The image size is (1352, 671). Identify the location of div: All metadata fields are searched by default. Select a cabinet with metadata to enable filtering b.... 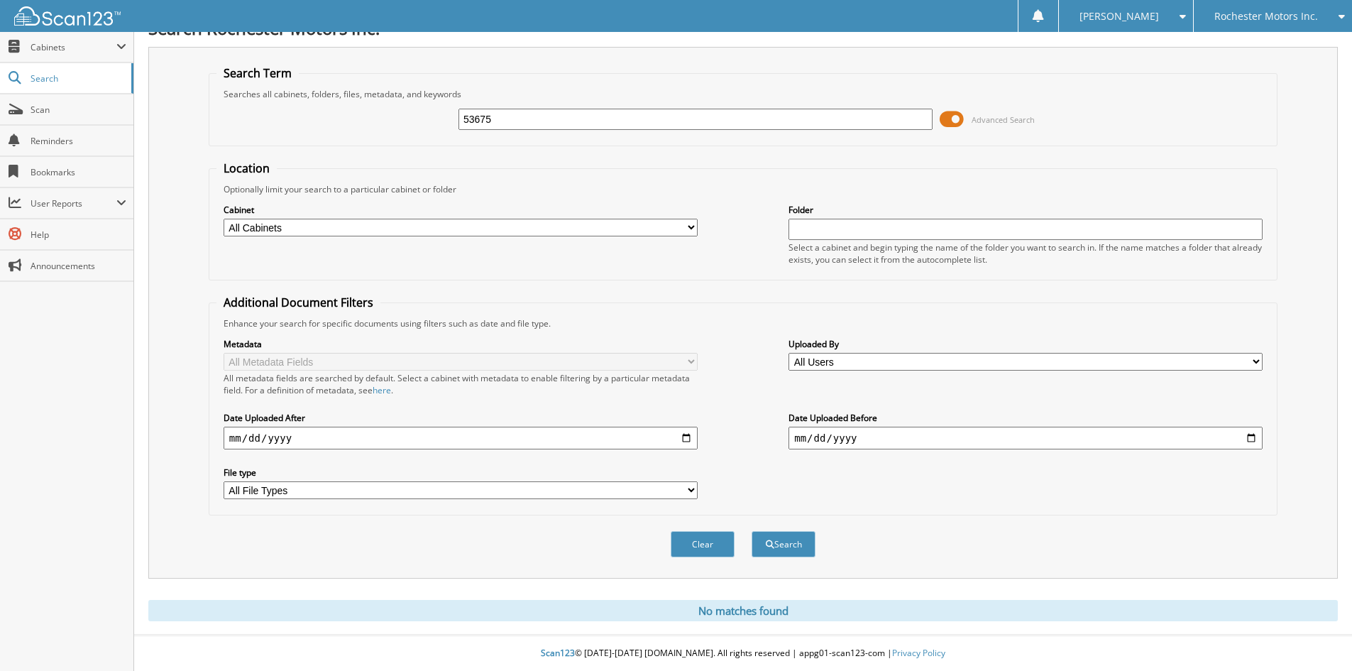
(461, 384).